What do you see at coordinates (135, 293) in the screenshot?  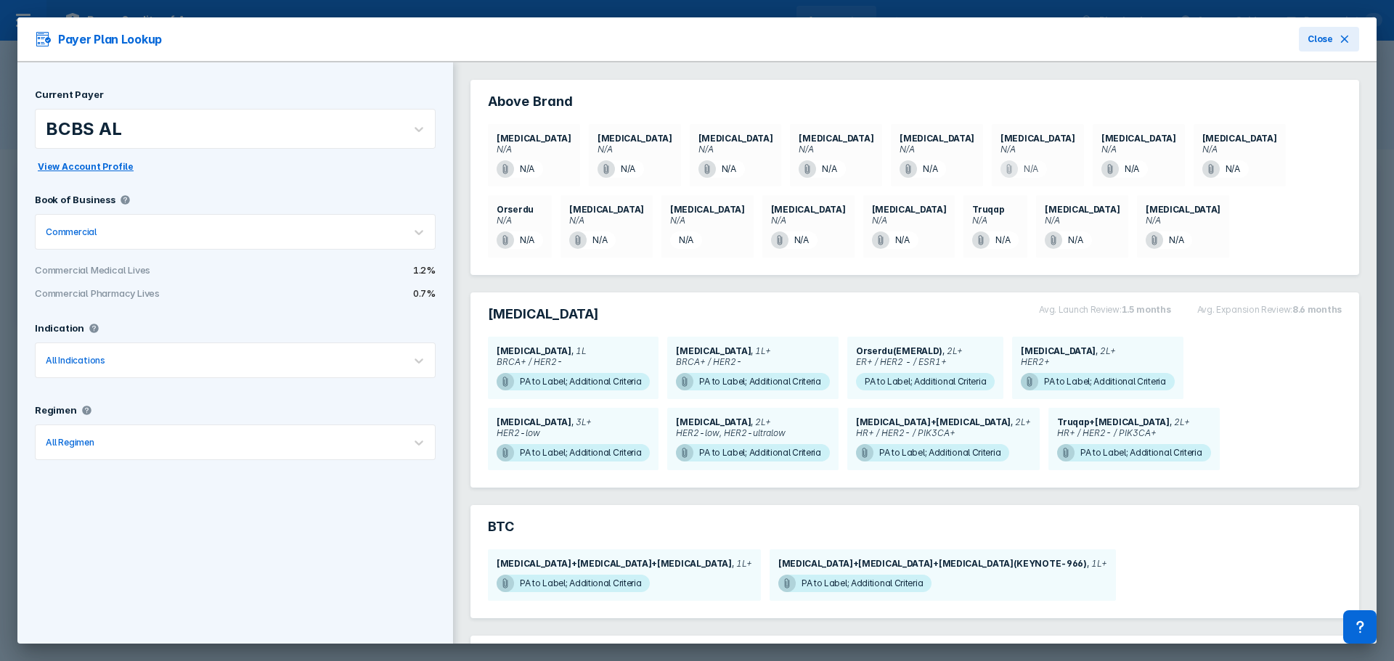 I see `div: Commercial Pharmacy Lives` at bounding box center [135, 293].